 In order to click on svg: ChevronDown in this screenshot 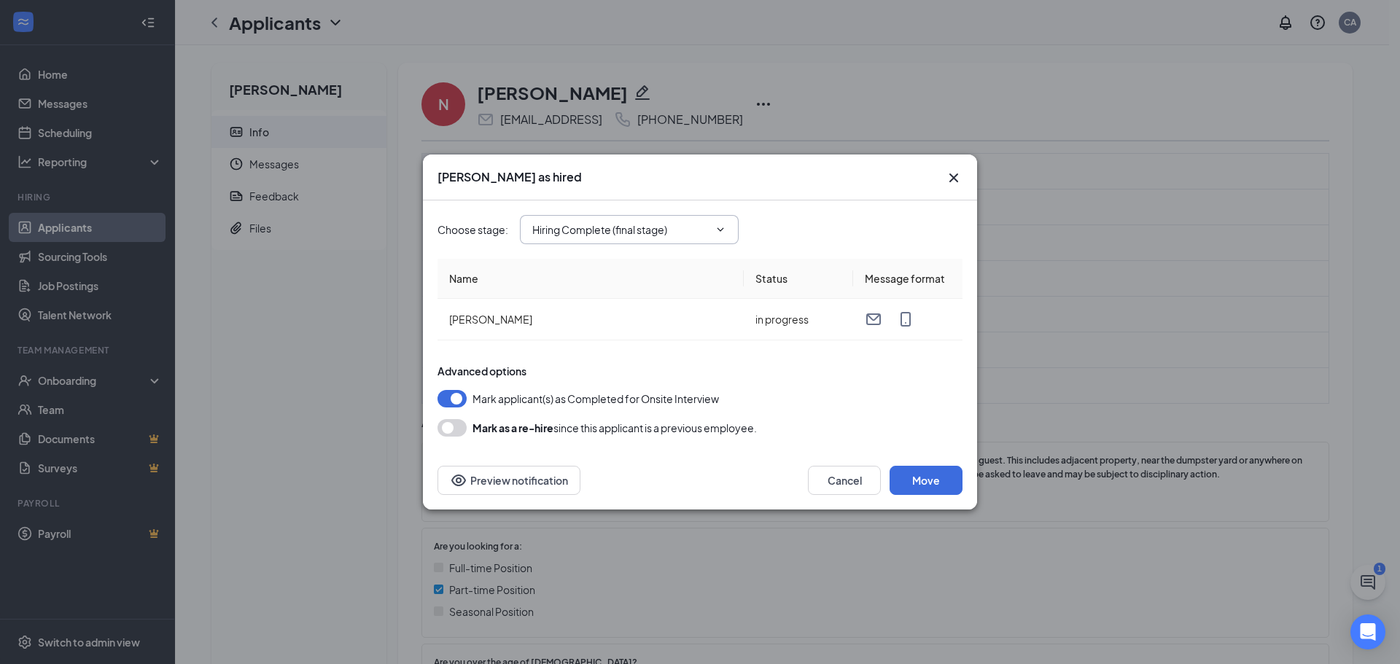, I will do `click(720, 230)`.